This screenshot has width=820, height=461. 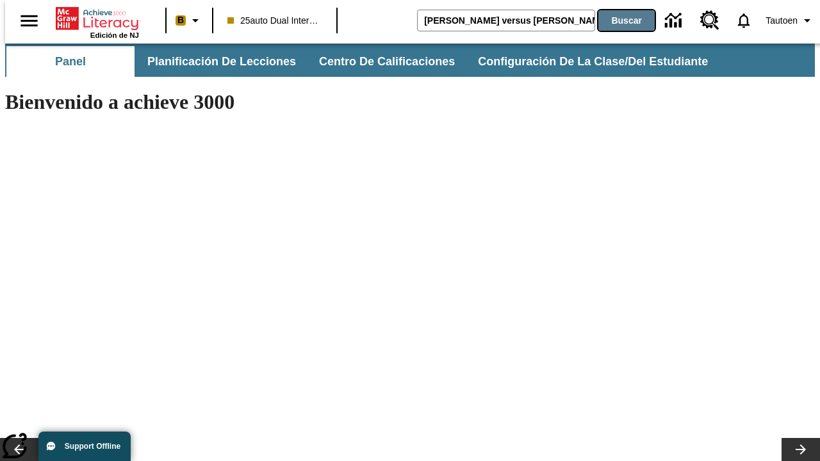 I want to click on a: Centro de recursos, Se abrirá en una pestaña nueva., so click(x=710, y=21).